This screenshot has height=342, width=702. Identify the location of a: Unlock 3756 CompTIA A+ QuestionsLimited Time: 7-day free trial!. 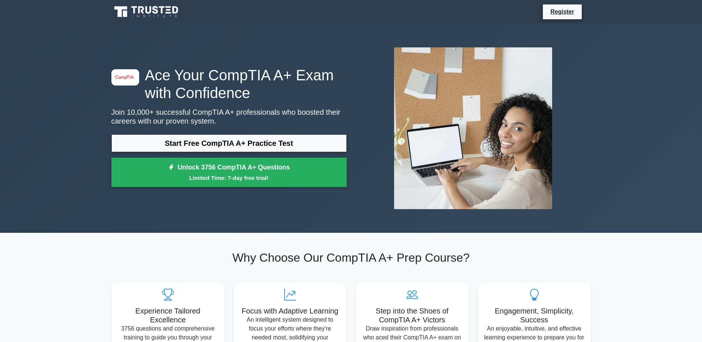
(229, 172).